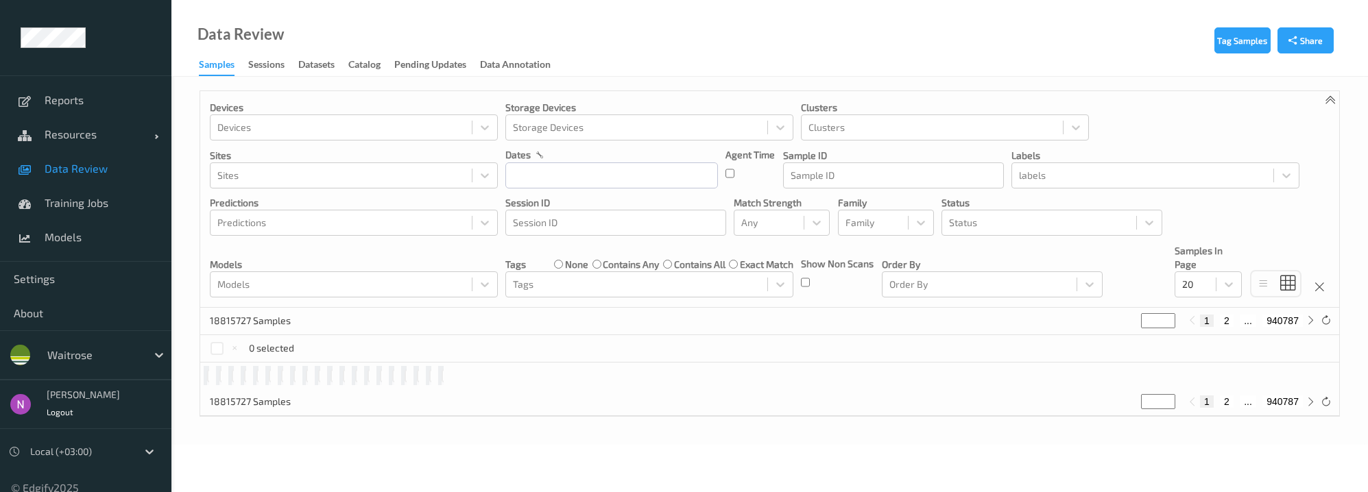 The width and height of the screenshot is (1368, 492). I want to click on label: contains any, so click(631, 265).